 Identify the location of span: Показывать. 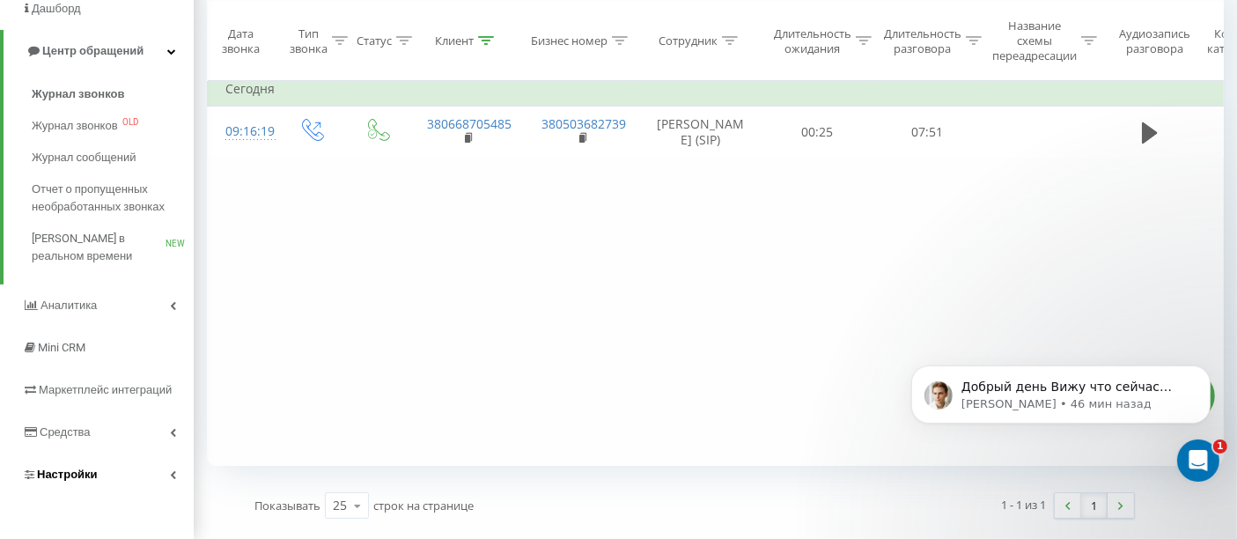
(287, 505).